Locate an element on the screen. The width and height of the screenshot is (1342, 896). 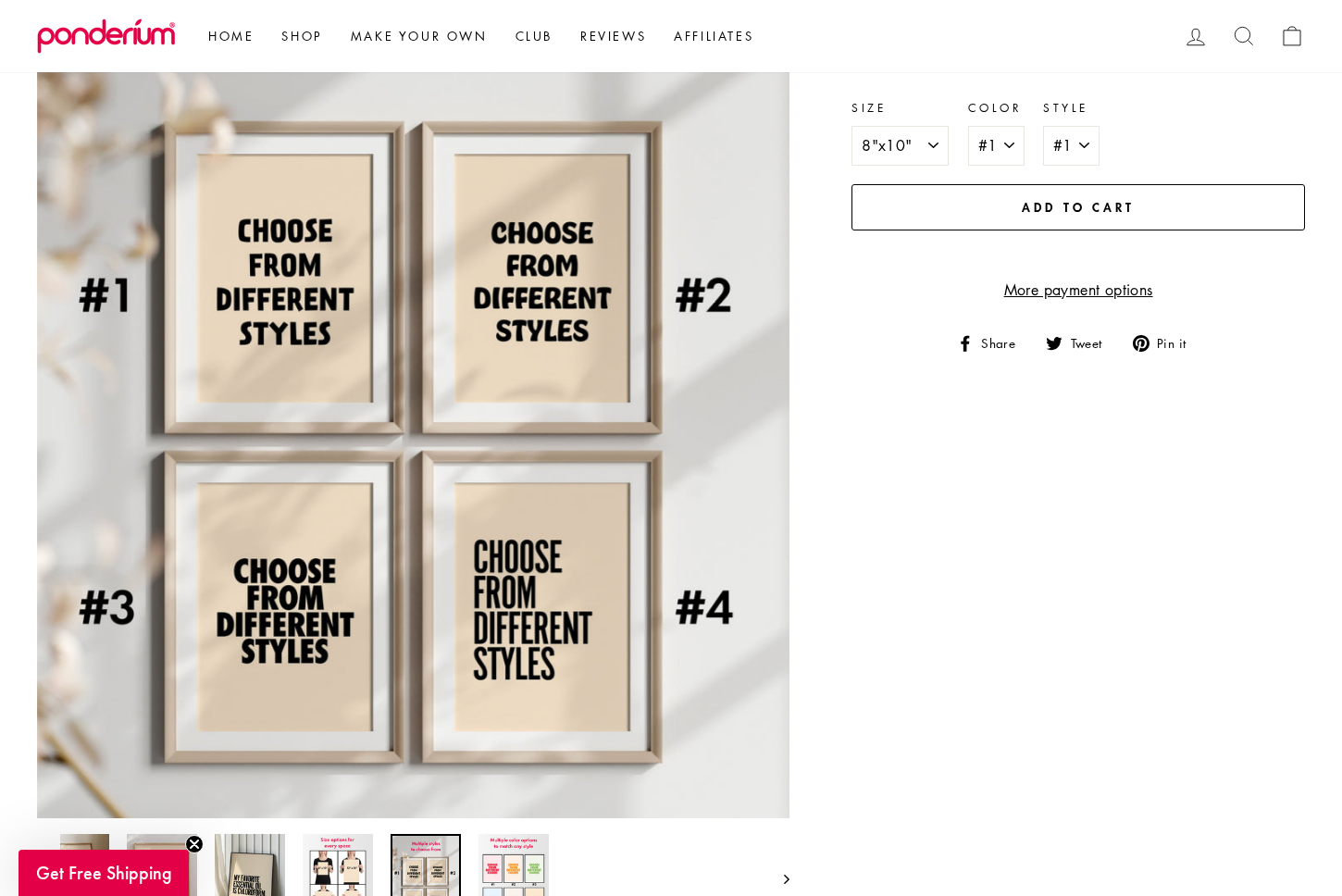
a: Affiliates is located at coordinates (714, 36).